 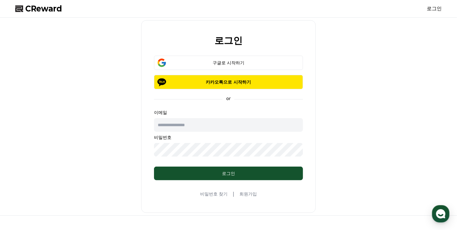 What do you see at coordinates (39, 9) in the screenshot?
I see `a: CReward` at bounding box center [39, 9].